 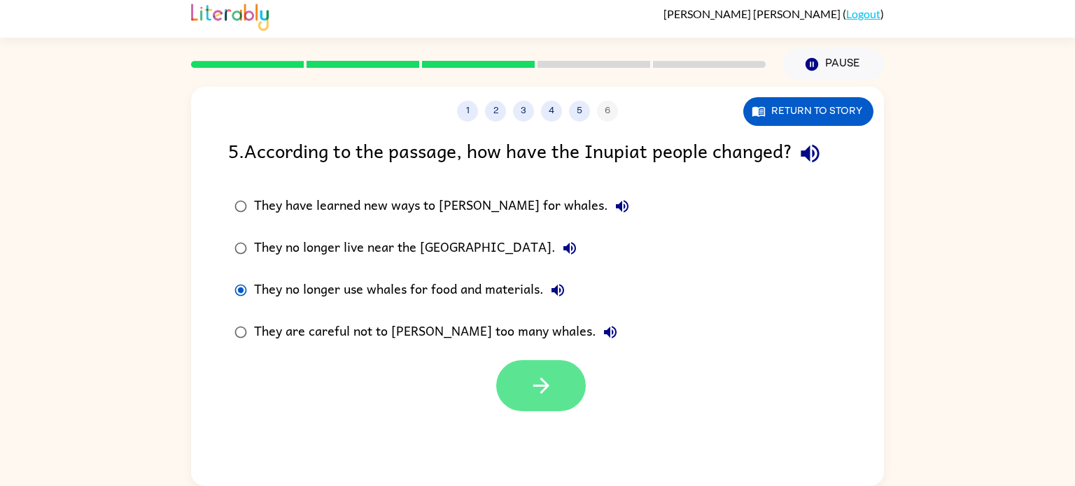 I want to click on button: They no longer use whales for food and materials., so click(x=558, y=290).